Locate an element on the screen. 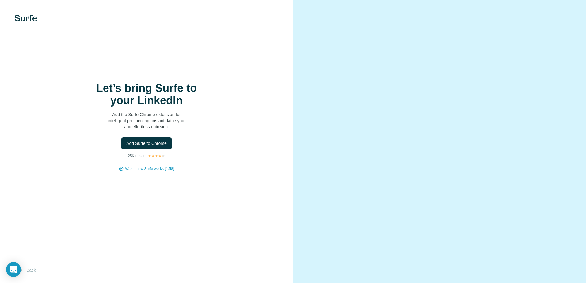  img: Rating Stars is located at coordinates (156, 156).